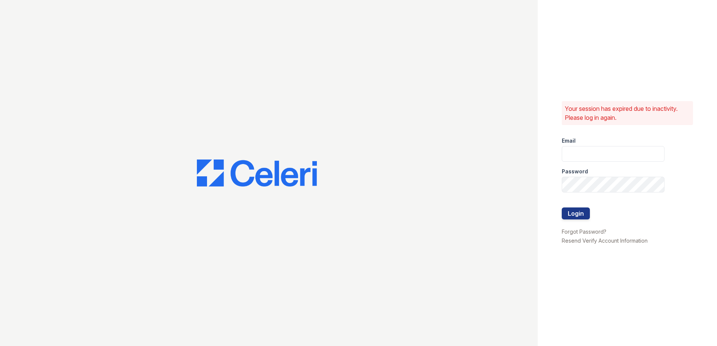 This screenshot has width=717, height=346. Describe the element at coordinates (575, 172) in the screenshot. I see `label: Password` at that location.